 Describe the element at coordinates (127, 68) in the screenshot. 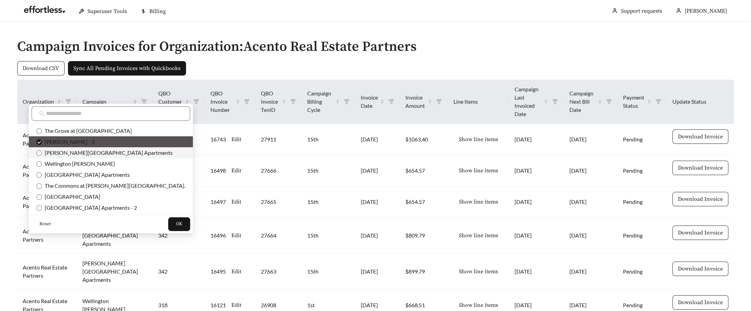

I see `span: Sync All Pending Invoices with Quickbooks` at that location.